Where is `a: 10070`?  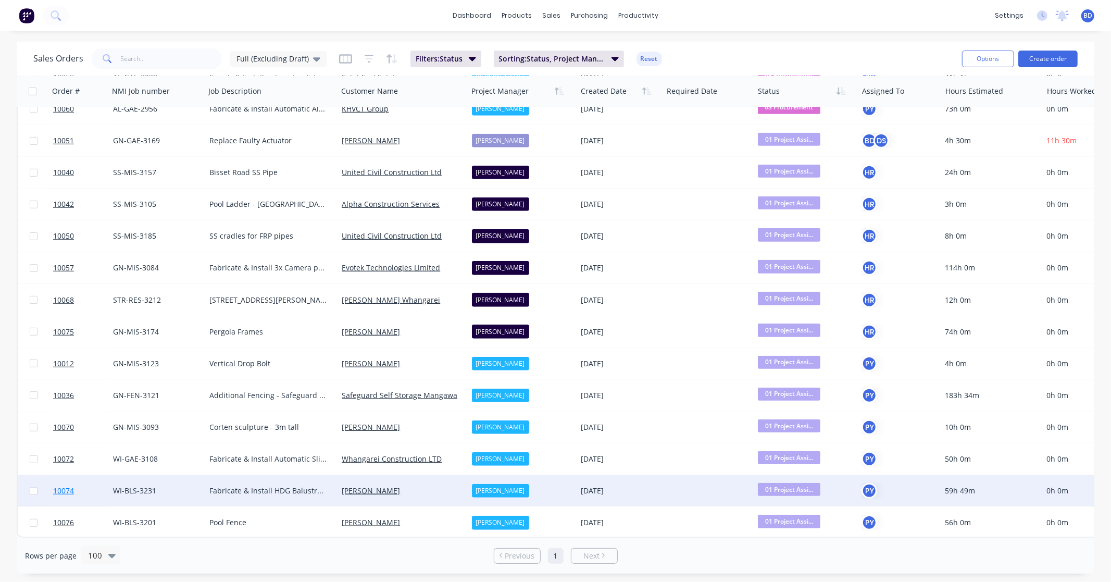 a: 10070 is located at coordinates (83, 427).